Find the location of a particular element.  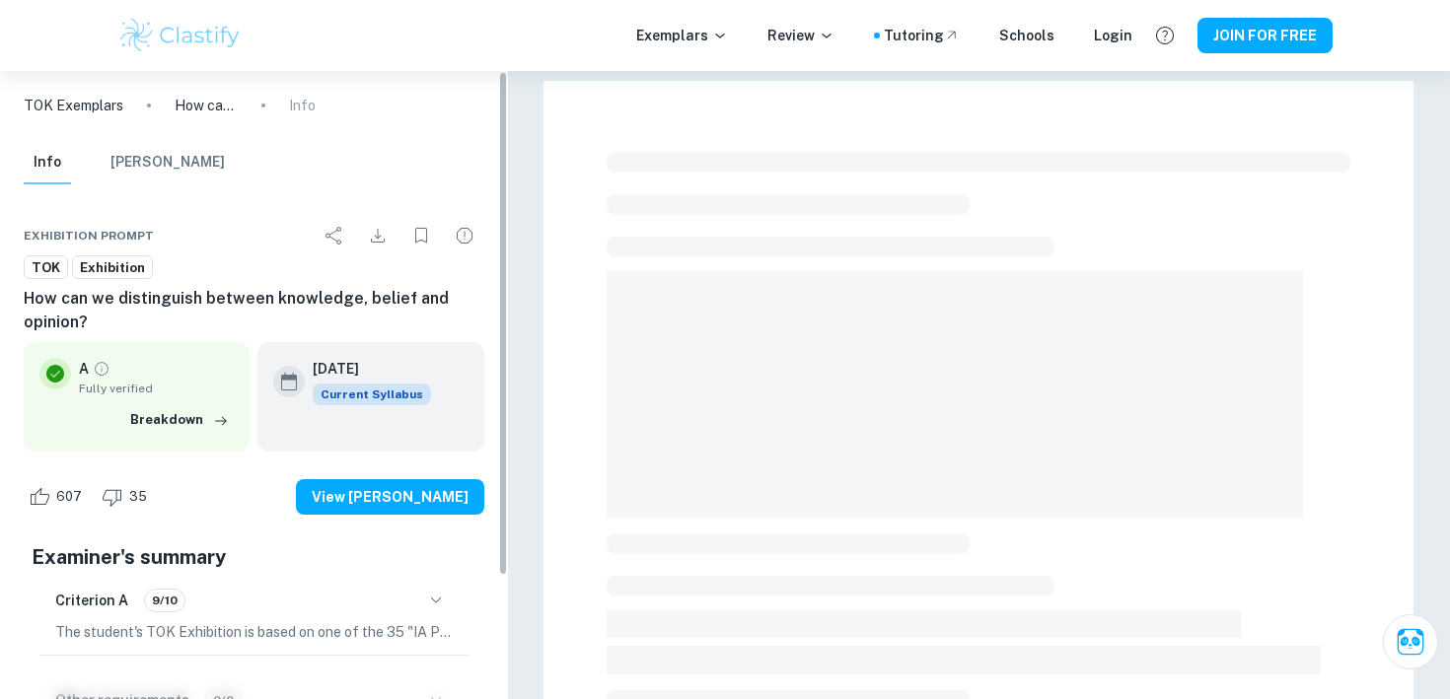

button: Help and Feedback is located at coordinates (1165, 36).